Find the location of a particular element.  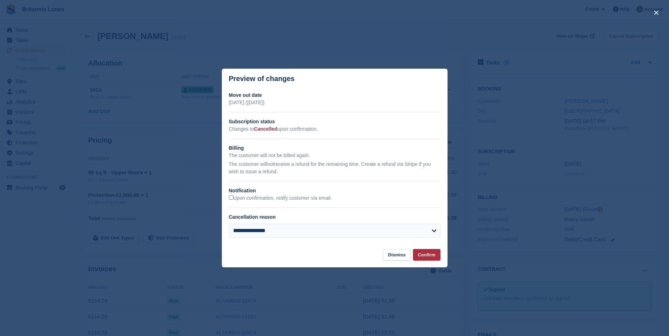

p: The customer will not be billed again. is located at coordinates (335, 156).